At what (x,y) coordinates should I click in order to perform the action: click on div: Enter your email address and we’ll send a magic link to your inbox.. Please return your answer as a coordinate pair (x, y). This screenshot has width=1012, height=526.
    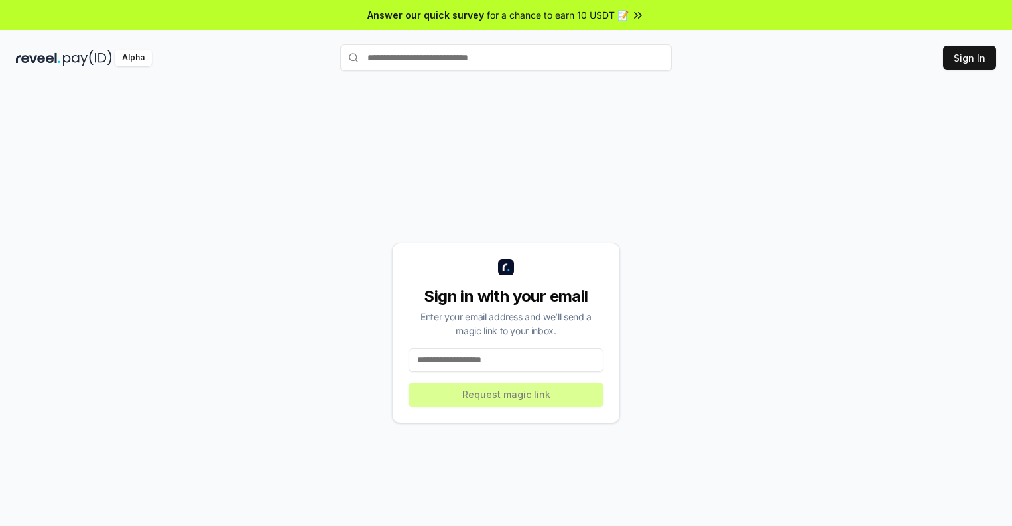
    Looking at the image, I should click on (506, 324).